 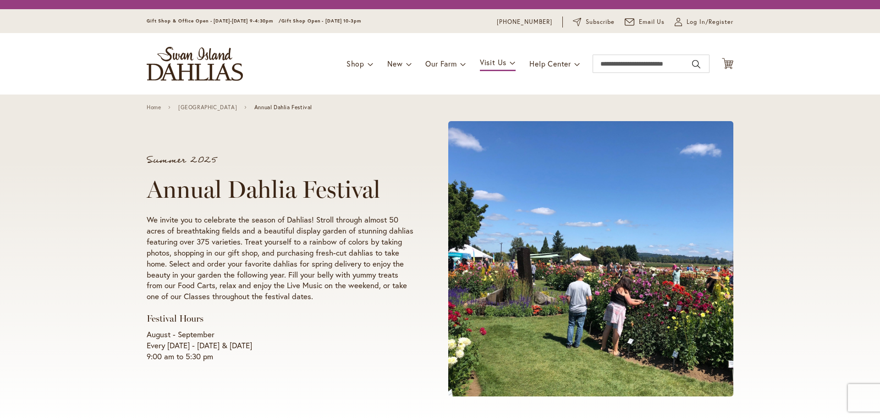 I want to click on a: Home, so click(x=154, y=107).